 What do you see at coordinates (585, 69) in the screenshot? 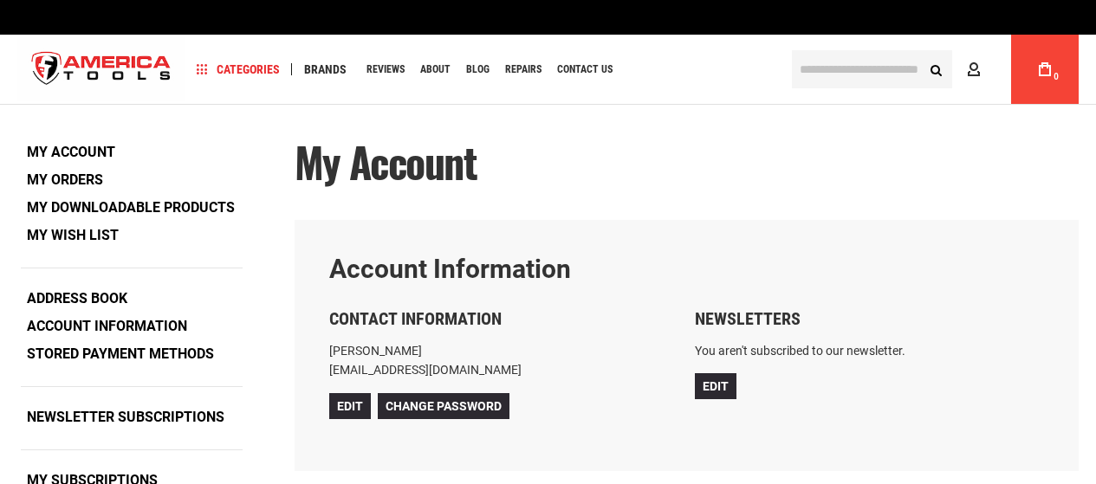
I see `span: Contact Us` at bounding box center [585, 69].